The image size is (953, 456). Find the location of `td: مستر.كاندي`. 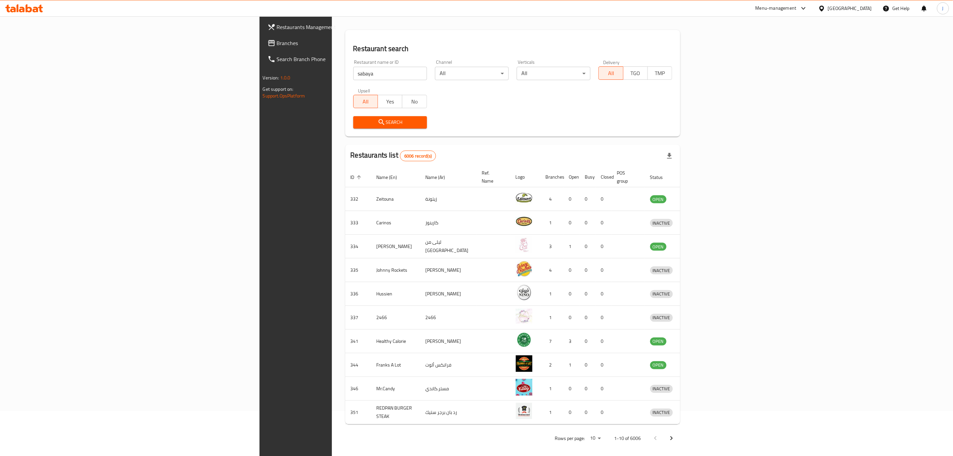

td: مستر.كاندي is located at coordinates (448, 388).